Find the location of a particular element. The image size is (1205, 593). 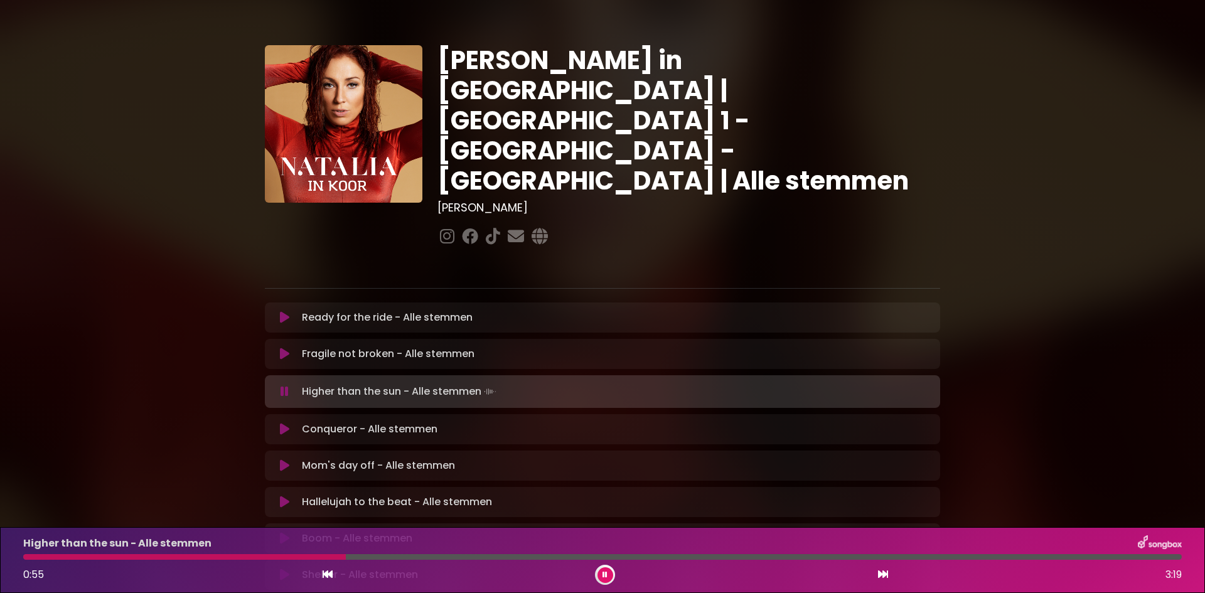

p: Ready for the ride - Alle stemmen is located at coordinates (387, 317).